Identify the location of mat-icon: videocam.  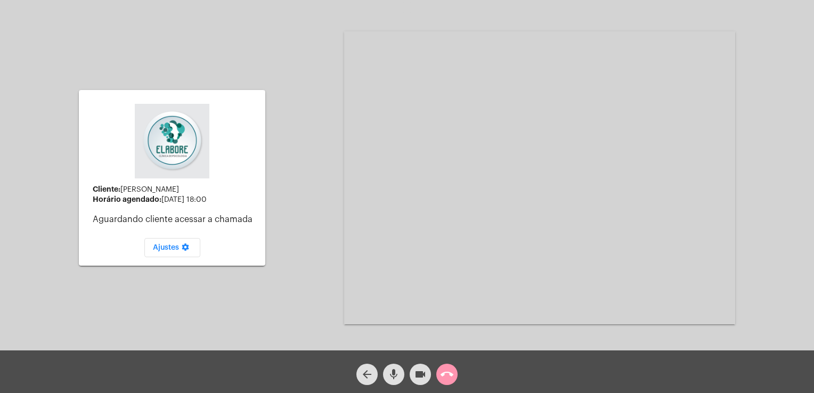
(420, 374).